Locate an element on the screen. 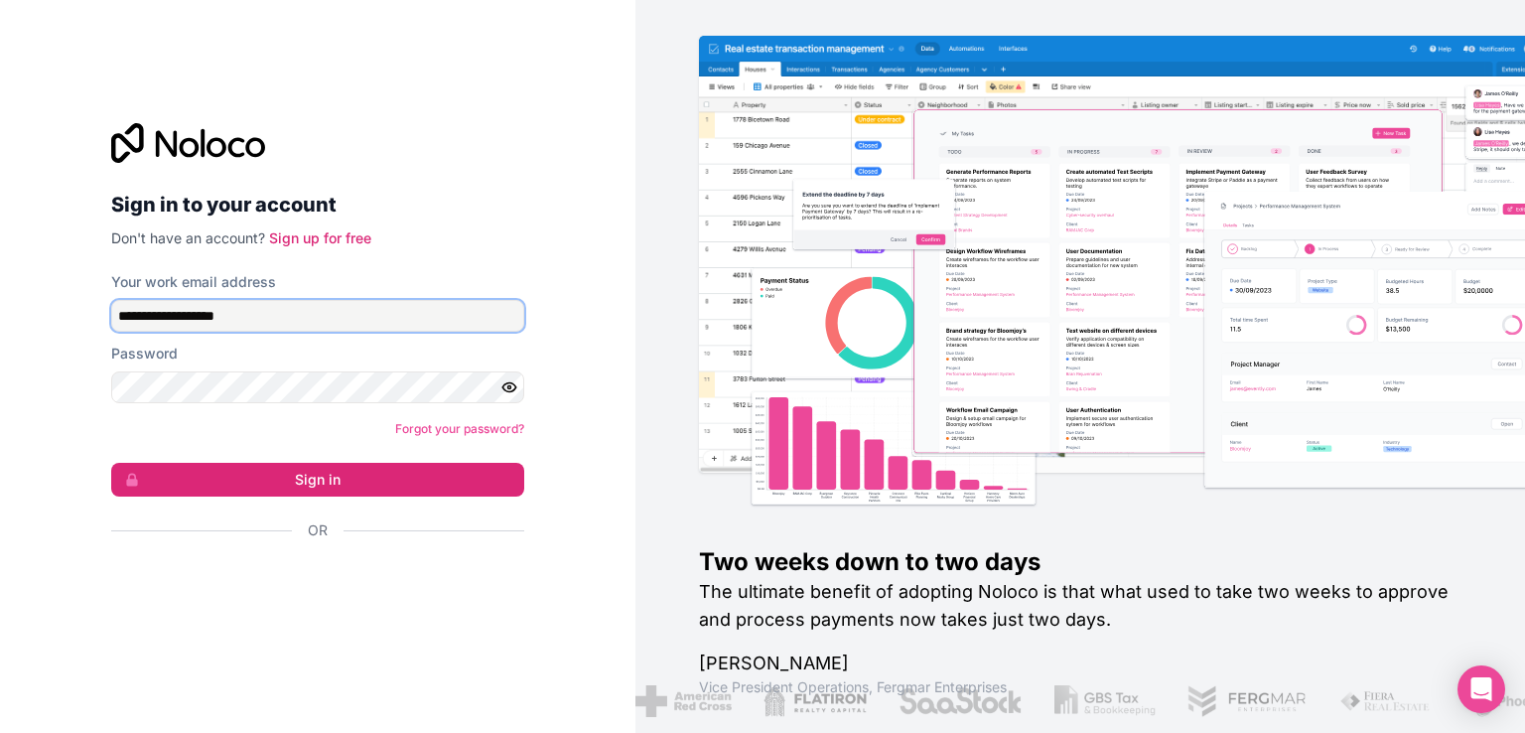 The width and height of the screenshot is (1525, 733). img: /assets/gbstax-C-GtDUiK.png is located at coordinates (1105, 701).